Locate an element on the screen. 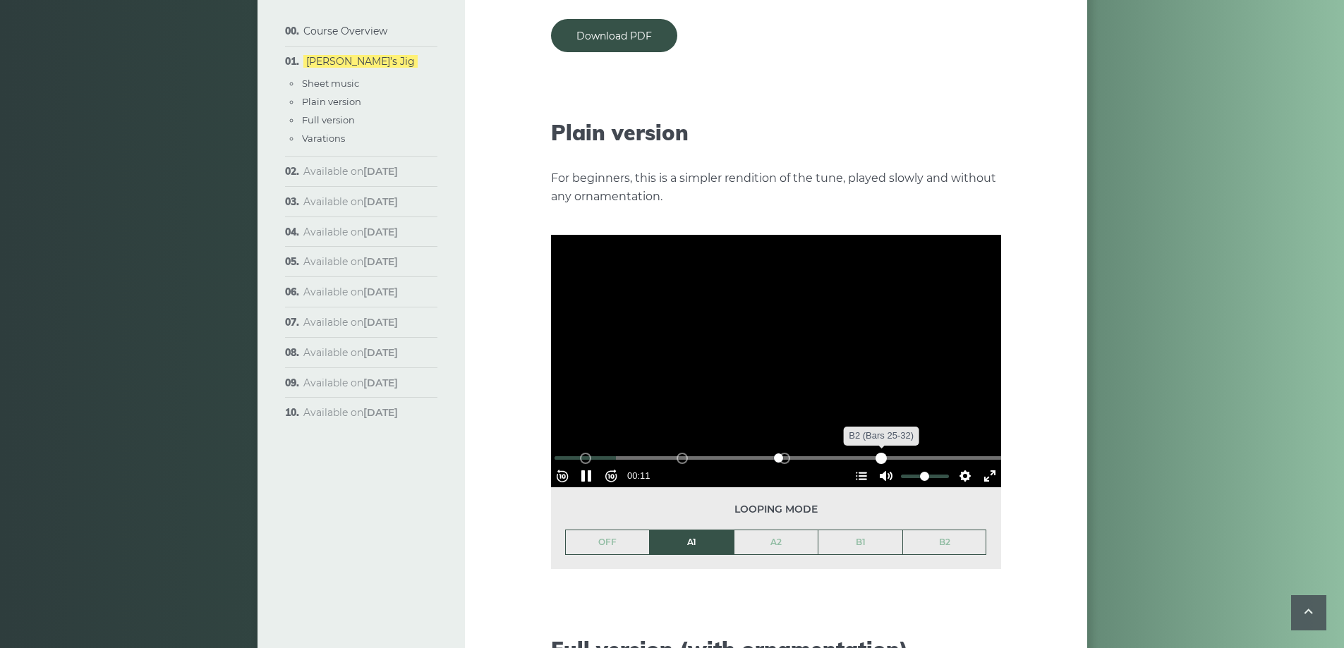 This screenshot has height=648, width=1344. p: For beginners, this is a simpler rendition of the tune, played slowly and without any ornamentation. is located at coordinates (776, 188).